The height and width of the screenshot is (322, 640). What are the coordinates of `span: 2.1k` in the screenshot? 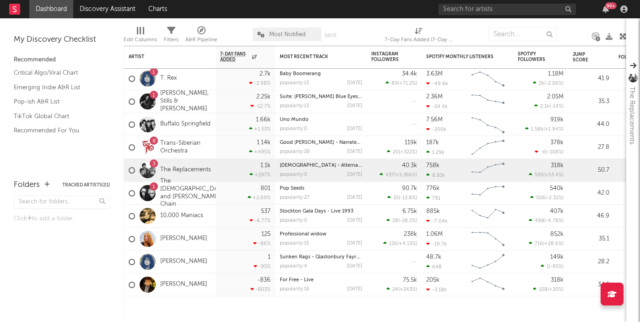 It's located at (545, 106).